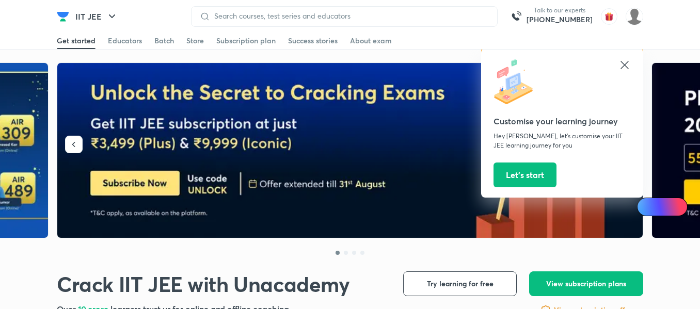 The width and height of the screenshot is (700, 309). Describe the element at coordinates (313, 41) in the screenshot. I see `div: Success stories` at that location.